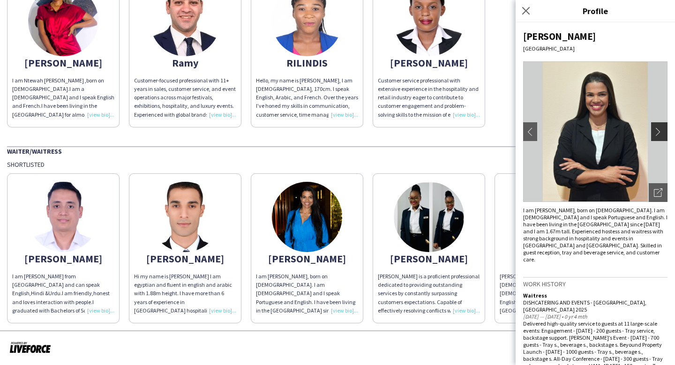  I want to click on h3: Profile, so click(596, 11).